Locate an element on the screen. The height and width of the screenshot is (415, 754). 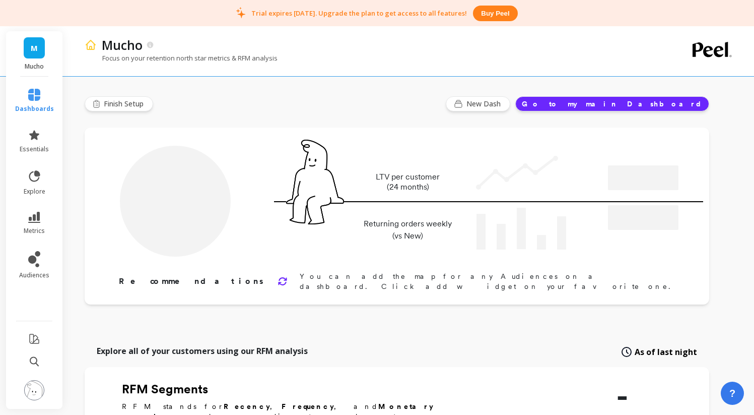
h2: RFM Segments is located at coordinates (293, 389).